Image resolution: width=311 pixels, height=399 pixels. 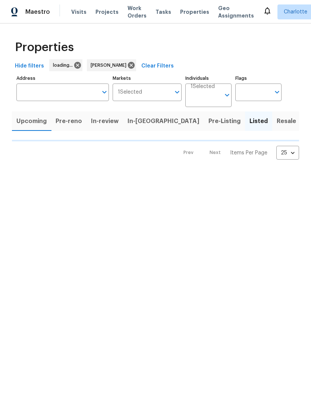 I want to click on div: 25, so click(x=287, y=153).